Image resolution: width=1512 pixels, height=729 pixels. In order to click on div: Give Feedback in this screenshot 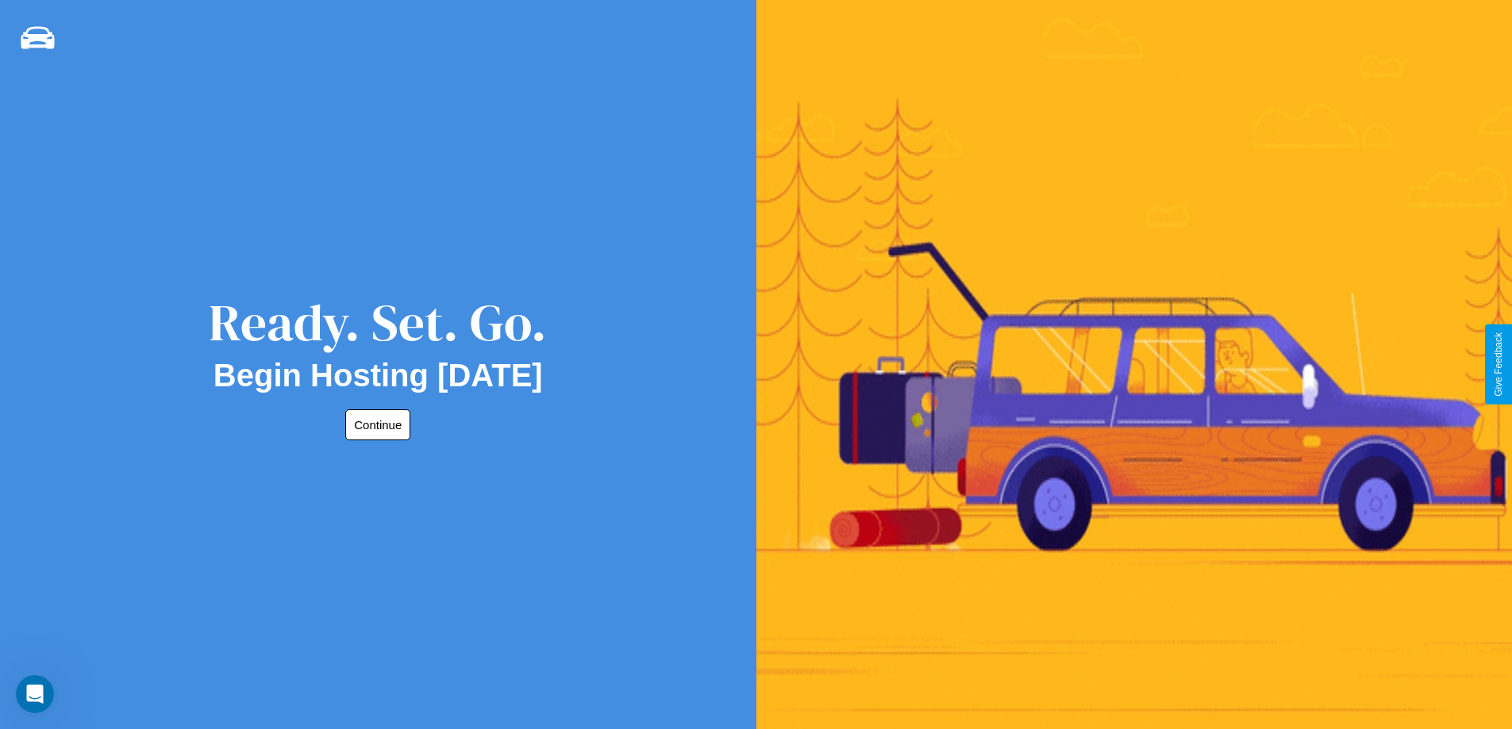, I will do `click(1499, 364)`.